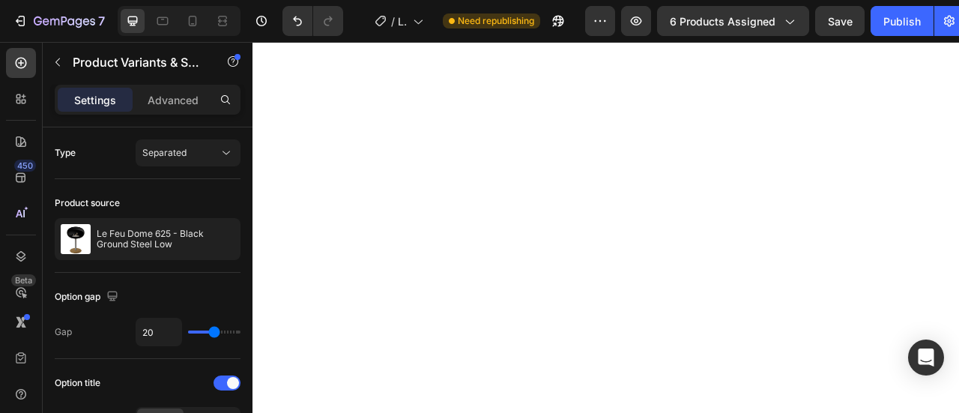 The width and height of the screenshot is (959, 413). I want to click on span: Separated, so click(164, 152).